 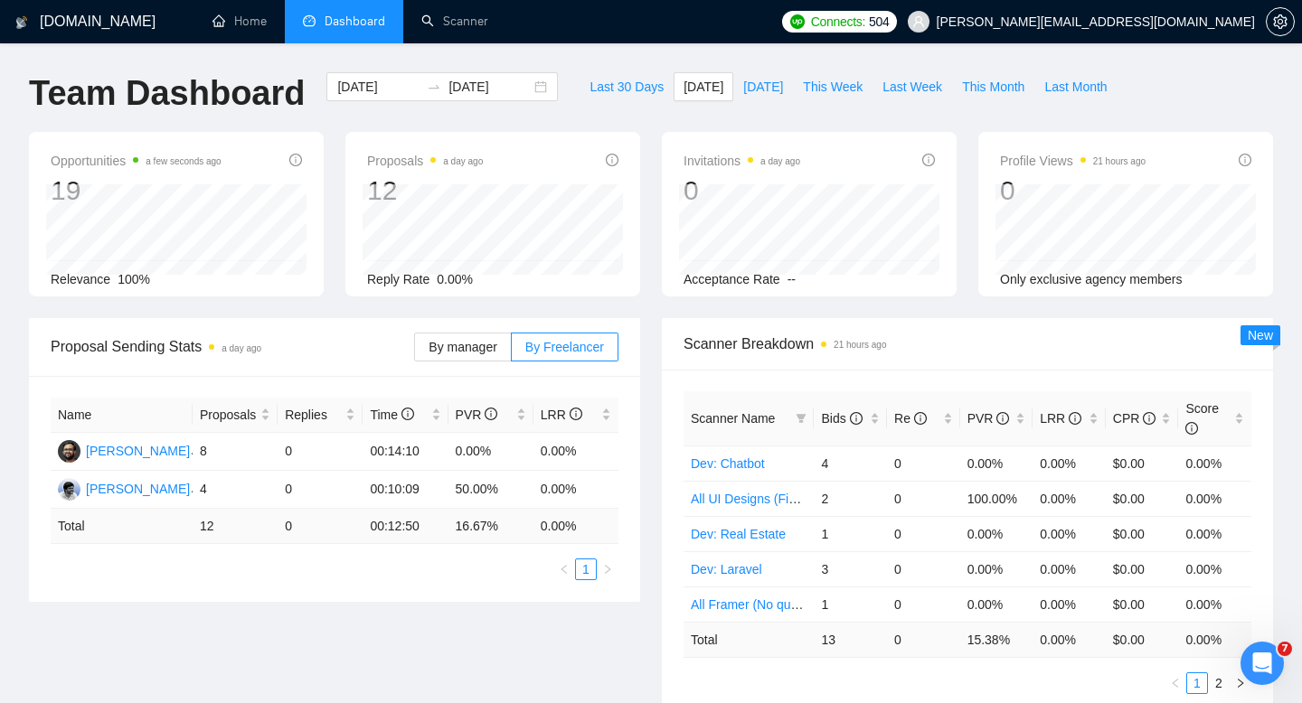 I want to click on span: dashboard, so click(x=309, y=21).